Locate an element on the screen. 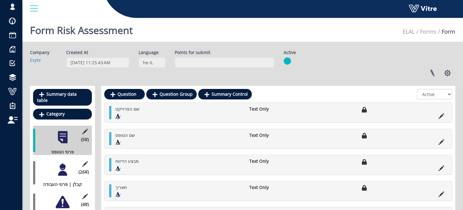 The width and height of the screenshot is (463, 210). img: yes is located at coordinates (287, 61).